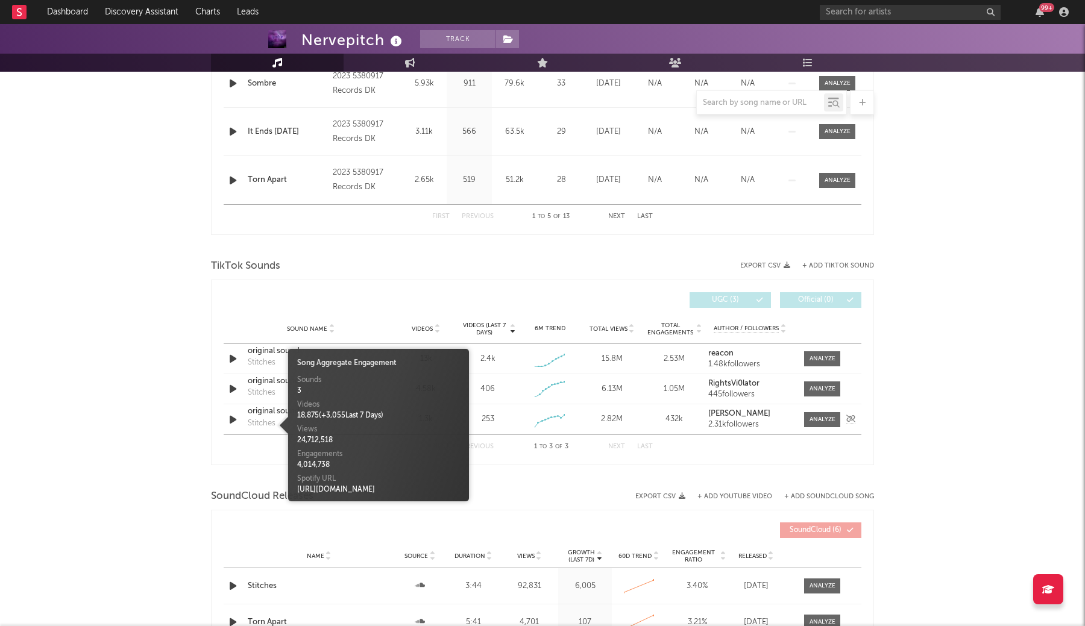  Describe the element at coordinates (1046, 7) in the screenshot. I see `div: 99 +` at that location.